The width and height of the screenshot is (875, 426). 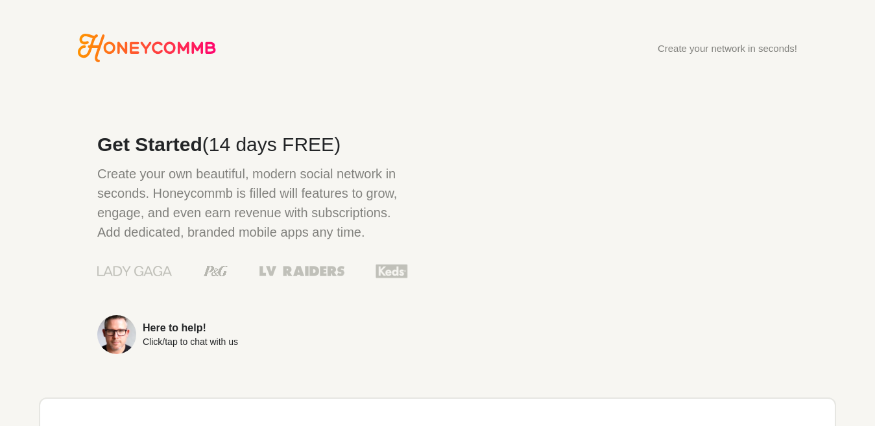 What do you see at coordinates (147, 48) in the screenshot?
I see `svg: Honeycommb` at bounding box center [147, 48].